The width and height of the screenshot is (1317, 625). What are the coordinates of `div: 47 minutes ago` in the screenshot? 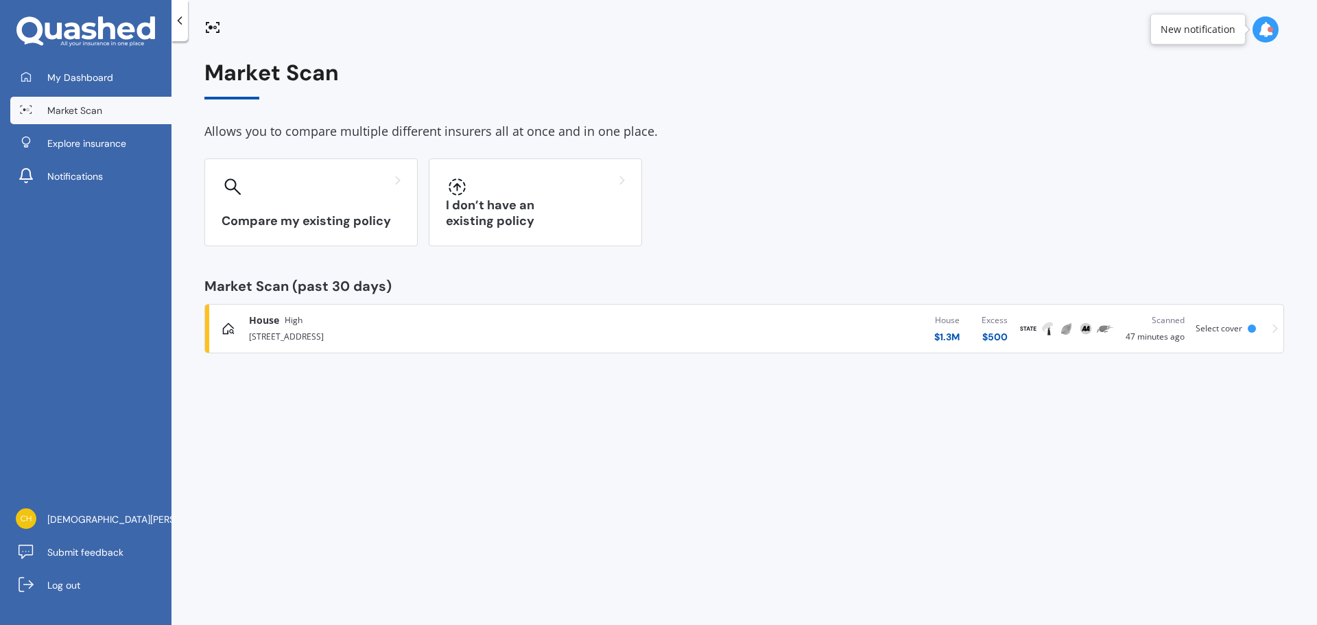 It's located at (1155, 328).